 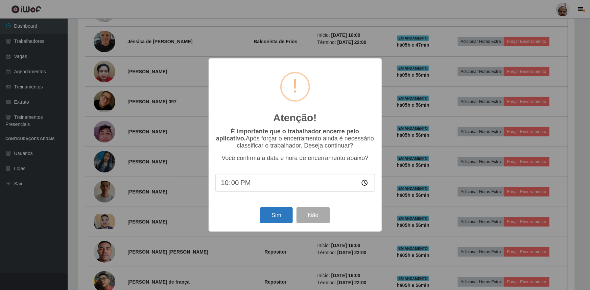 What do you see at coordinates (295, 139) in the screenshot?
I see `p: Após forçar o encerramento ainda é necessário classificar o trabalhador. Deseja continuar?` at bounding box center [295, 139].